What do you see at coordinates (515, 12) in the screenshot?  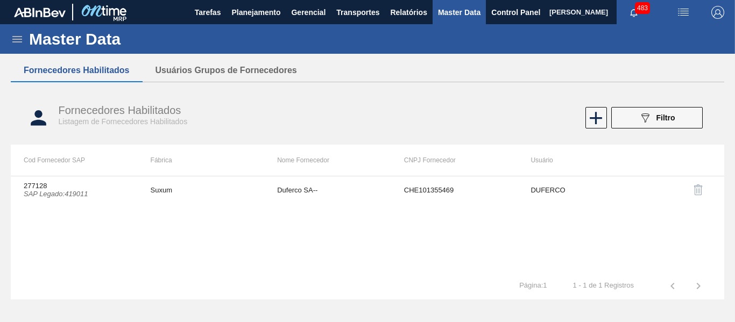 I see `span: Control Panel` at bounding box center [515, 12].